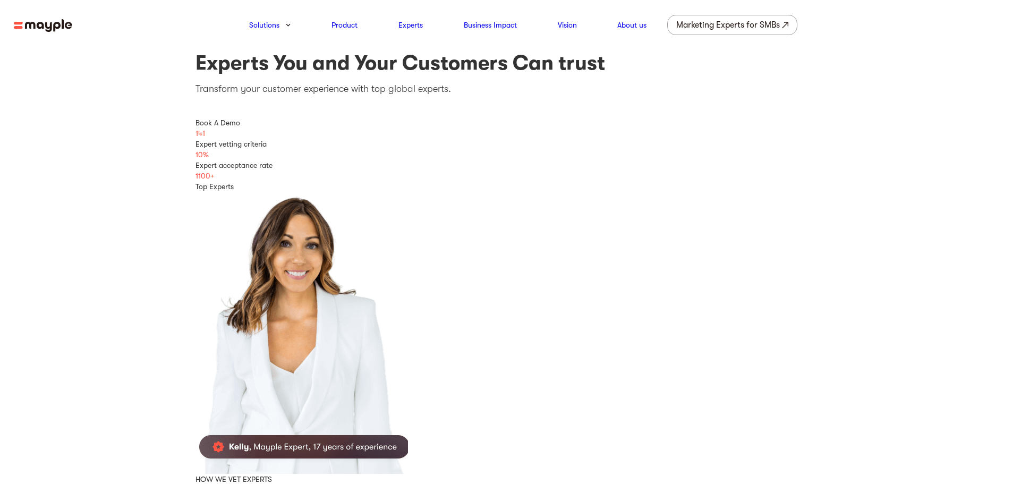 Image resolution: width=1012 pixels, height=484 pixels. I want to click on a: Business Impact, so click(491, 25).